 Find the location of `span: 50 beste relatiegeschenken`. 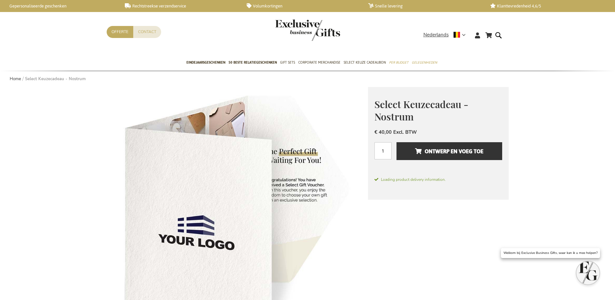

span: 50 beste relatiegeschenken is located at coordinates (253, 62).